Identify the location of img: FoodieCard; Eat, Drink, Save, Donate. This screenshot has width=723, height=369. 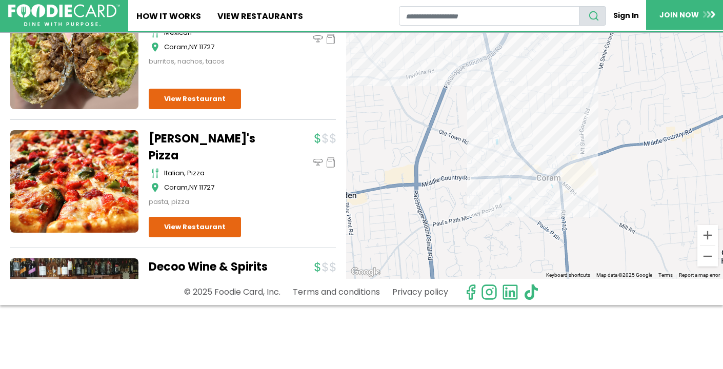
(64, 15).